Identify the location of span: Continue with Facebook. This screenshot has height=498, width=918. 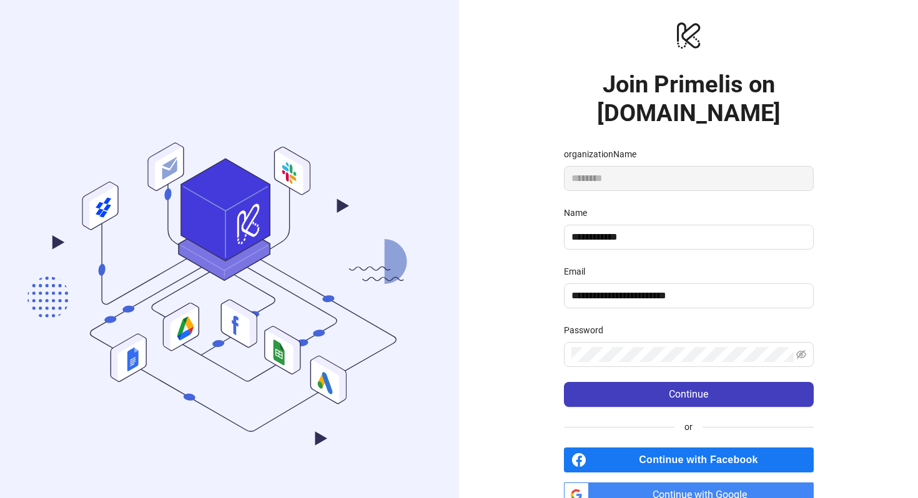
(702, 460).